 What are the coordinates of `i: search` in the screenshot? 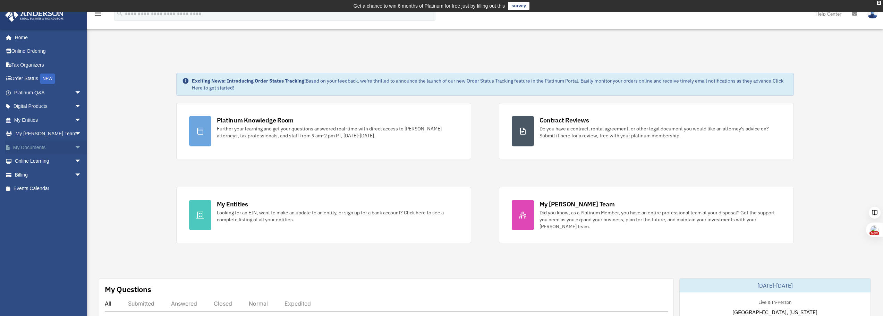 It's located at (120, 13).